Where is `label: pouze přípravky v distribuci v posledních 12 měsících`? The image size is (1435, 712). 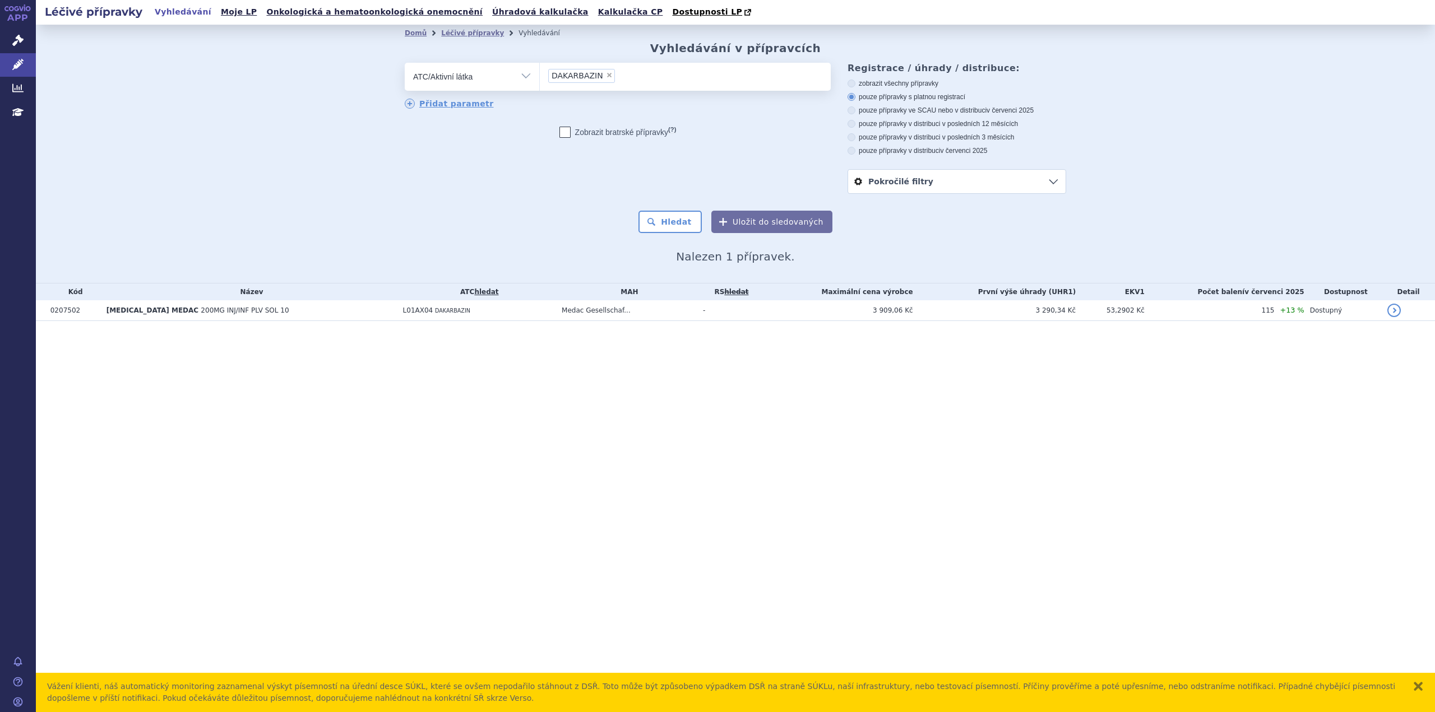 label: pouze přípravky v distribuci v posledních 12 měsících is located at coordinates (957, 124).